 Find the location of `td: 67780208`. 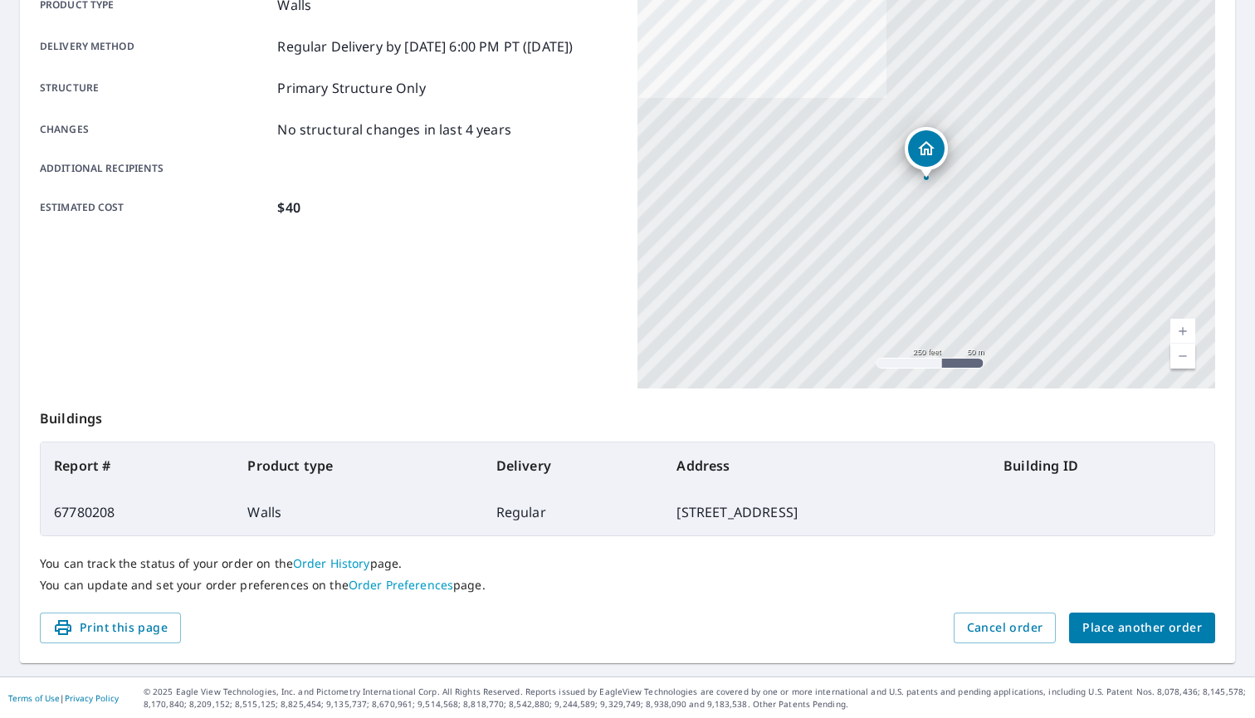

td: 67780208 is located at coordinates (137, 512).